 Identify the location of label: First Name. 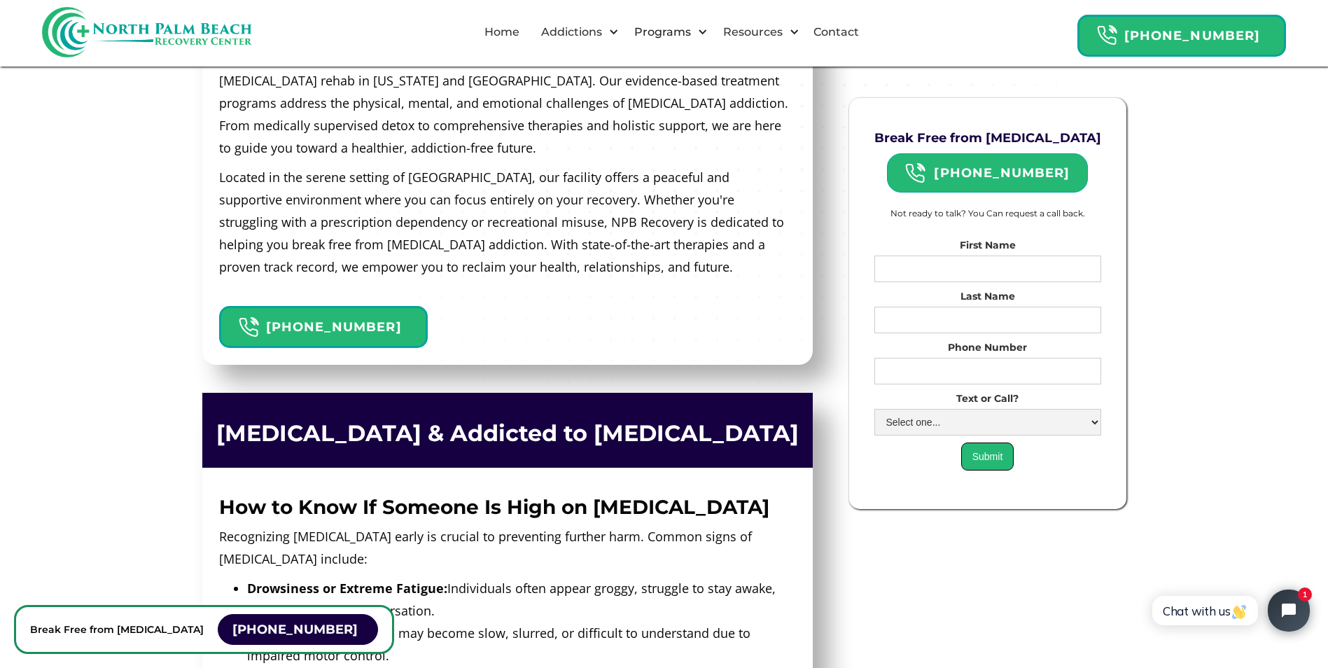
(988, 245).